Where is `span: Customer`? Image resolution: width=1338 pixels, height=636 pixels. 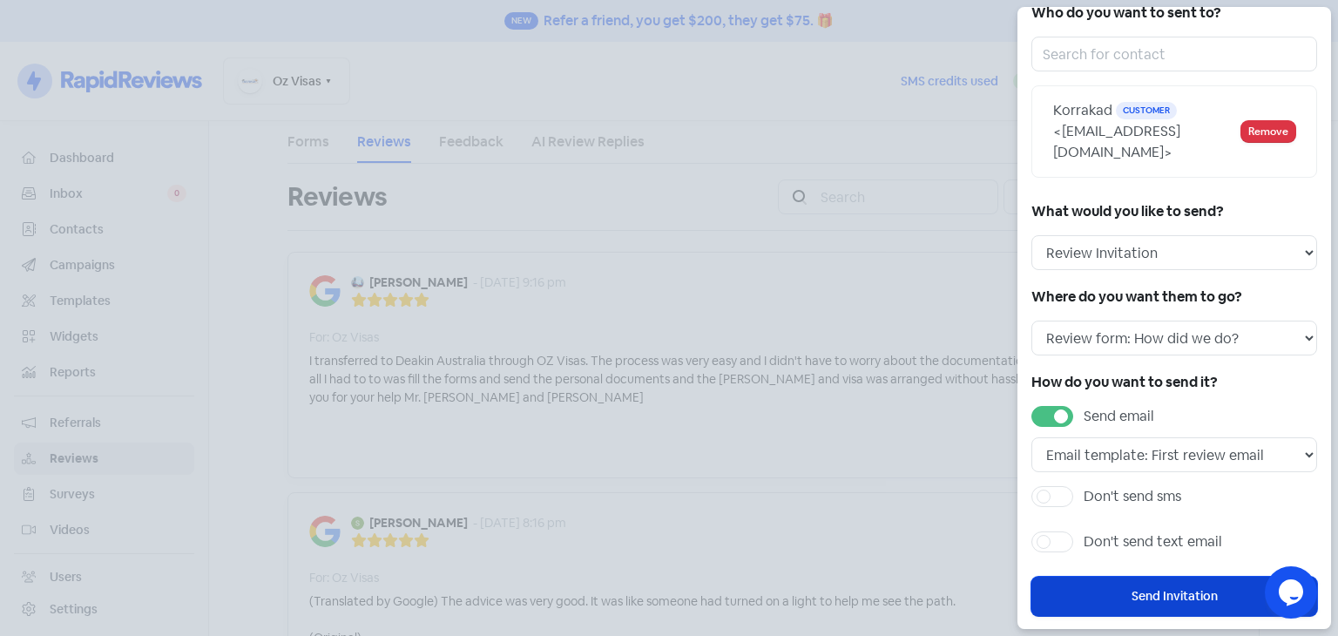
span: Customer is located at coordinates (1146, 111).